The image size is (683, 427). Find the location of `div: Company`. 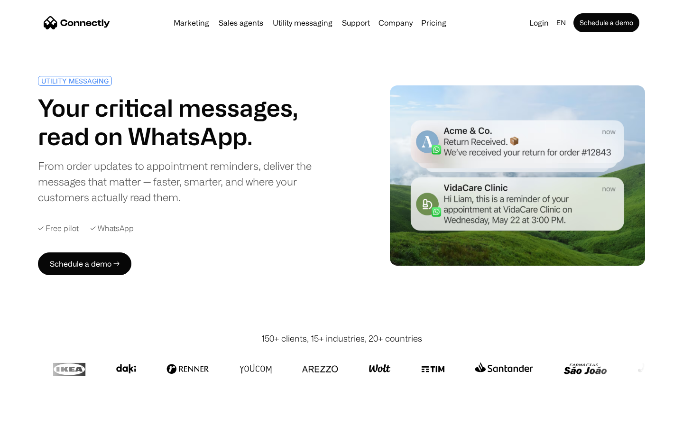

div: Company is located at coordinates (396, 23).